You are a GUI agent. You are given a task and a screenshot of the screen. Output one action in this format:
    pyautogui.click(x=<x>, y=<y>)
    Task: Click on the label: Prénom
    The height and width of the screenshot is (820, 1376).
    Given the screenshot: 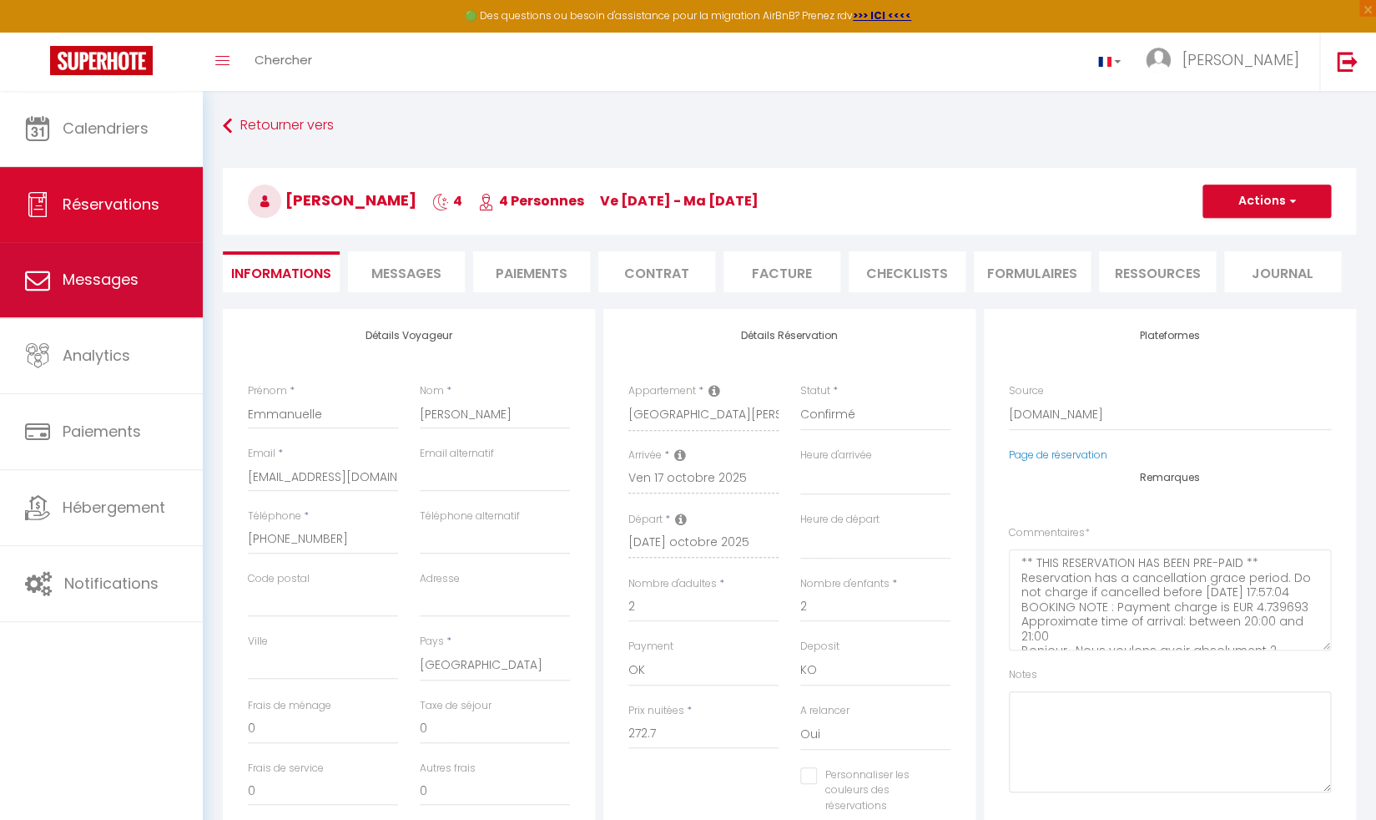 What is the action you would take?
    pyautogui.click(x=267, y=391)
    